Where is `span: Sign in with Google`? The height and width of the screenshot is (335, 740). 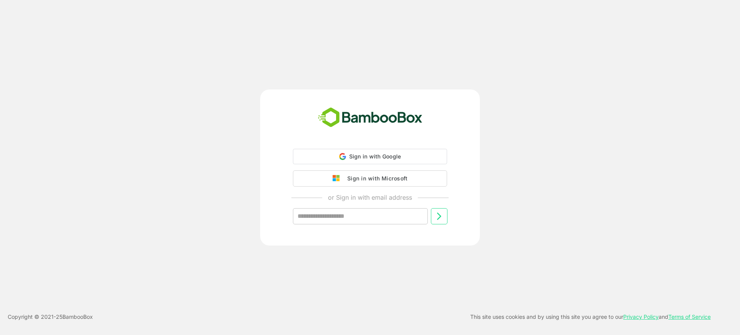 span: Sign in with Google is located at coordinates (375, 156).